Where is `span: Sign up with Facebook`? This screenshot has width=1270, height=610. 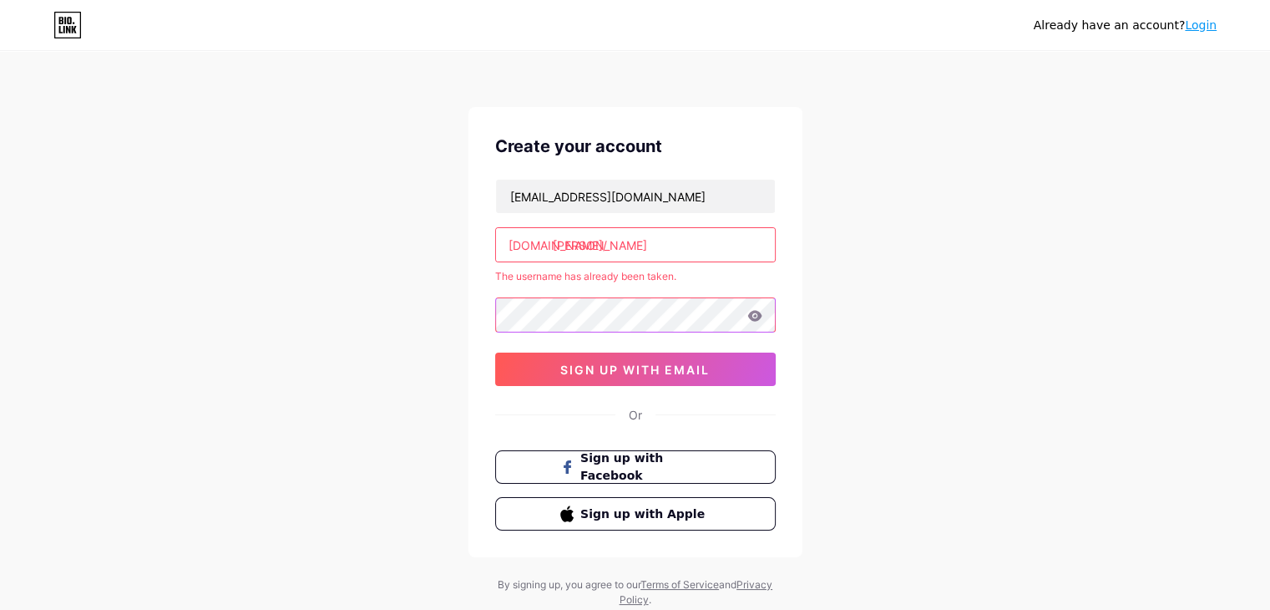
span: Sign up with Facebook is located at coordinates (645, 467).